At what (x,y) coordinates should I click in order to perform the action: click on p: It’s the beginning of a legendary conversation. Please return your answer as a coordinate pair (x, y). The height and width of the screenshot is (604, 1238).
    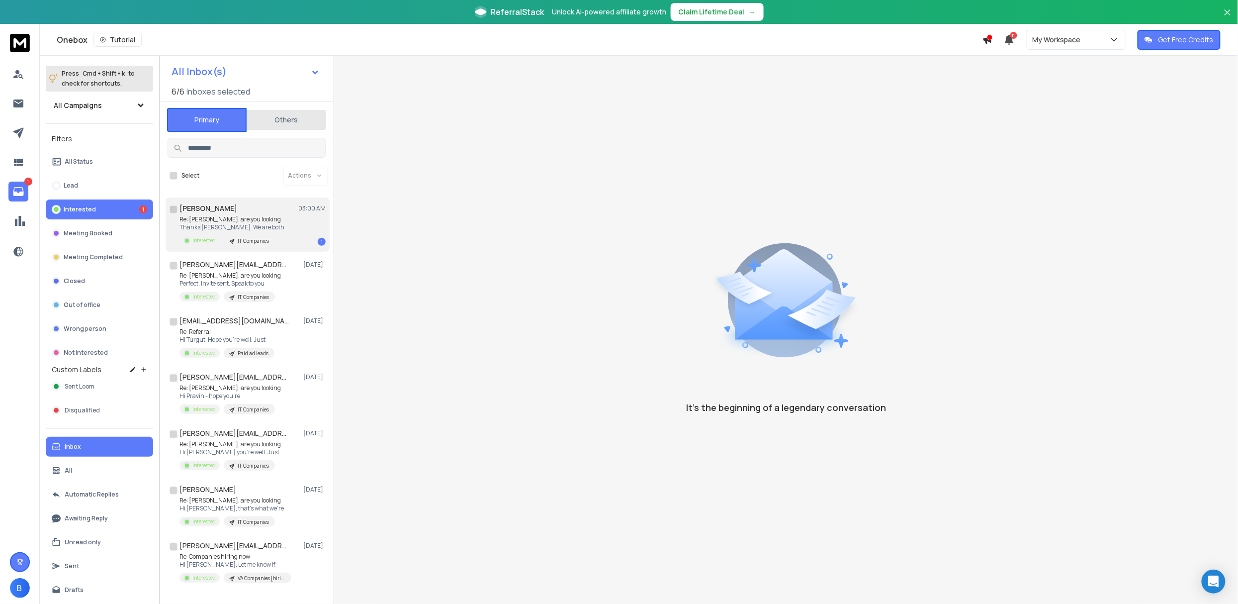
    Looking at the image, I should click on (786, 407).